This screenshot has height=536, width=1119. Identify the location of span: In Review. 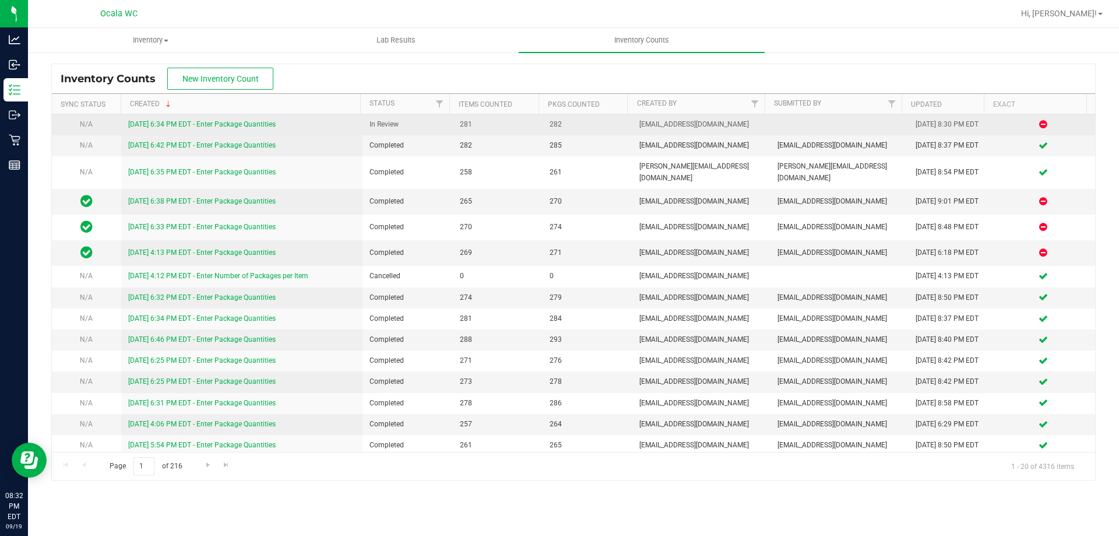
(407, 124).